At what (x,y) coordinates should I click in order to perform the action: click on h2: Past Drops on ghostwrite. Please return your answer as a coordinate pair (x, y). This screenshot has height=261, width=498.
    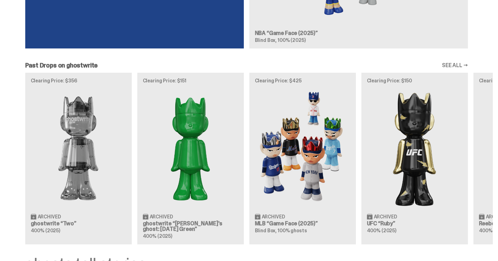
    Looking at the image, I should click on (62, 65).